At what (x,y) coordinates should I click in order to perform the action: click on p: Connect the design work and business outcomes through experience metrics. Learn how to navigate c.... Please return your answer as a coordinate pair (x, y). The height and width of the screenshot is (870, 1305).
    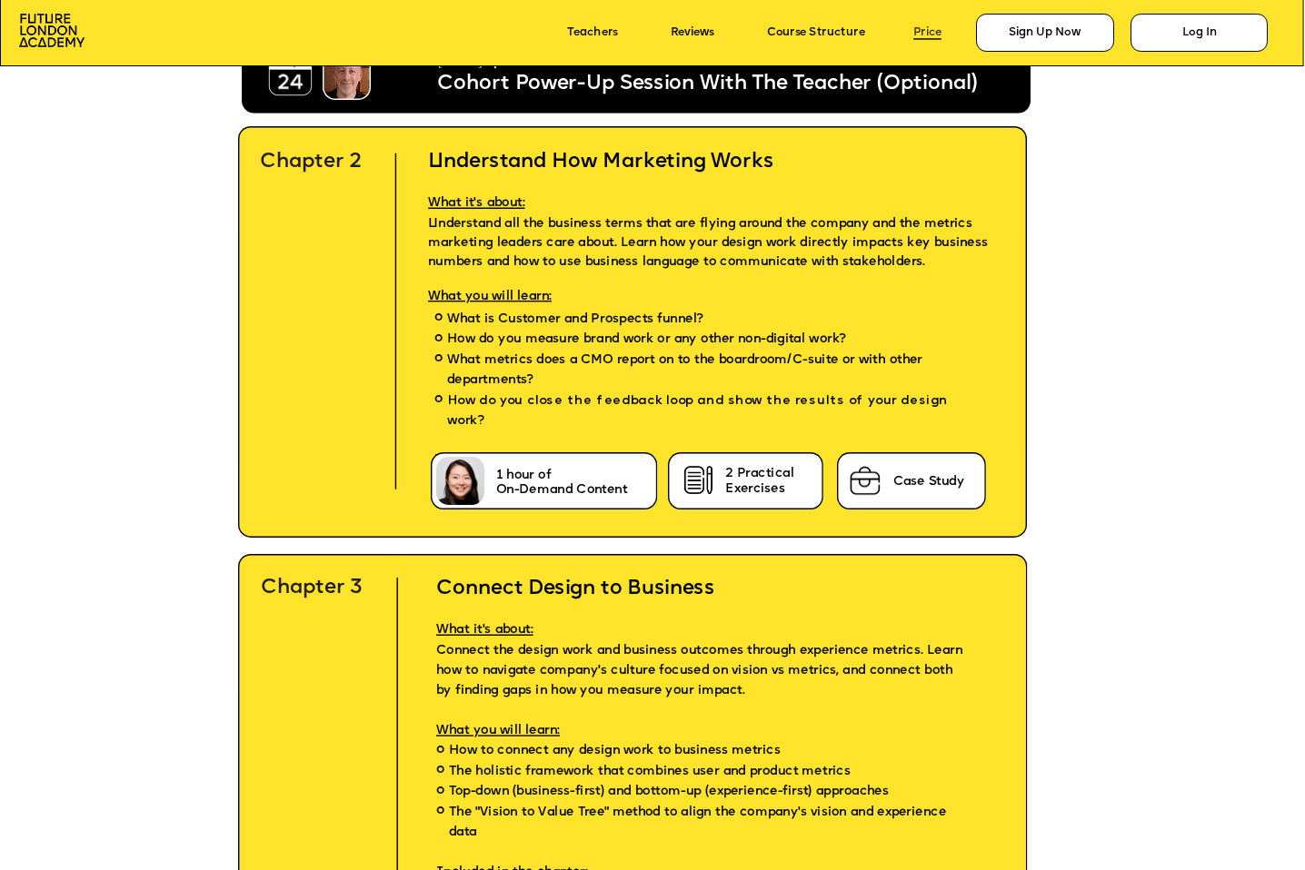
    Looking at the image, I should click on (706, 651).